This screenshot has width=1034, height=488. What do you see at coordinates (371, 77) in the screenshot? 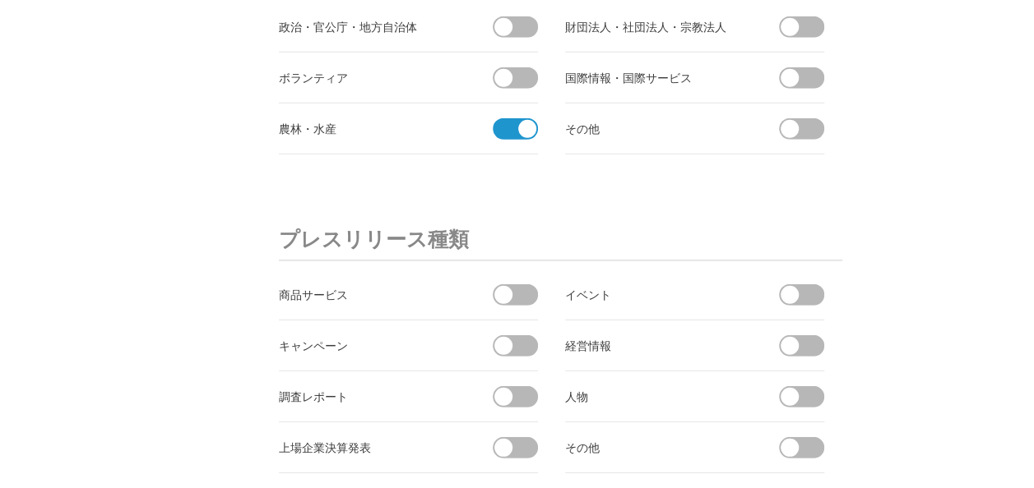
I see `div: ボランティア` at bounding box center [371, 77].